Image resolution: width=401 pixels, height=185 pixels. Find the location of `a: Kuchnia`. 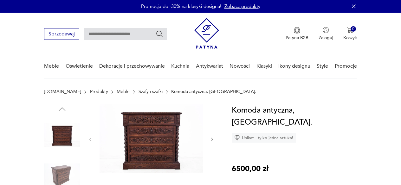

a: Kuchnia is located at coordinates (180, 66).